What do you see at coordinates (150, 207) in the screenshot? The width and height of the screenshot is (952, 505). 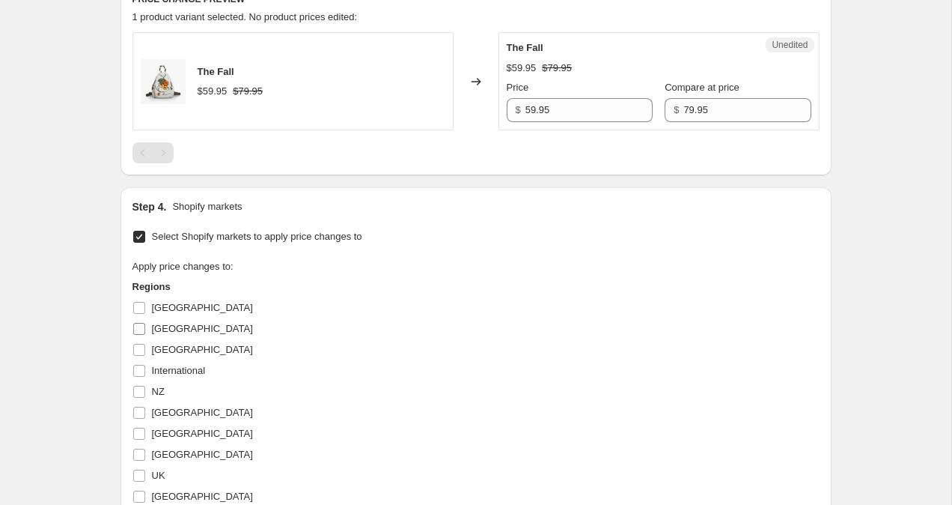 I see `h2: Step 4.` at bounding box center [150, 207].